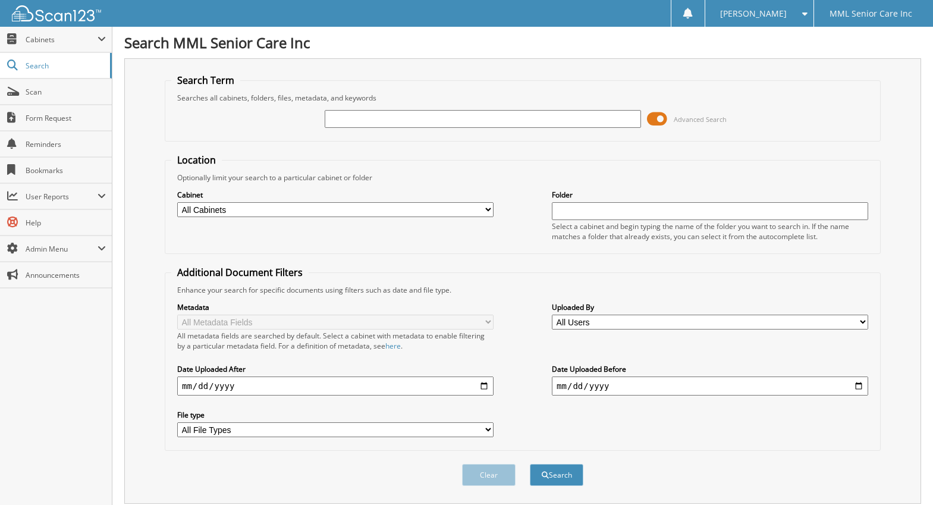 This screenshot has width=933, height=505. Describe the element at coordinates (335, 194) in the screenshot. I see `label: Cabinet` at that location.